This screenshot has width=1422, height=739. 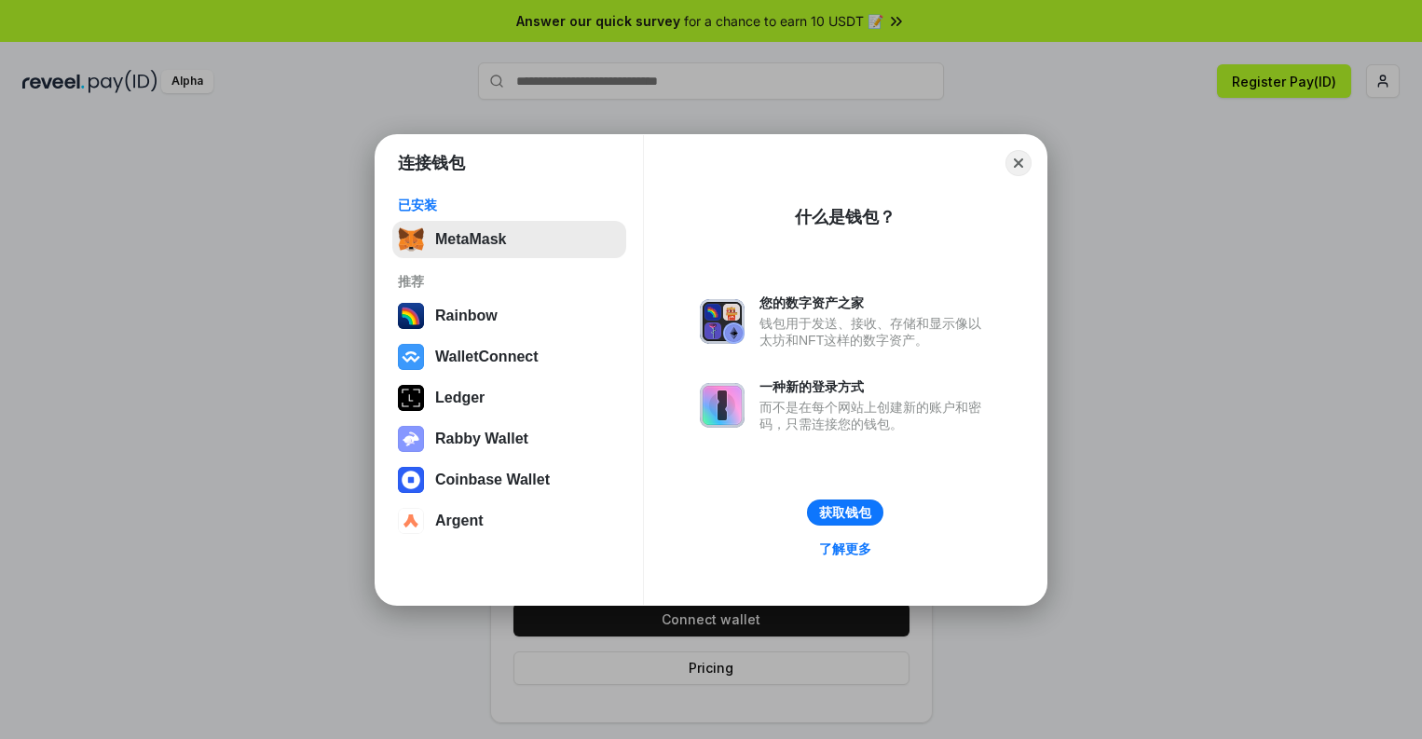 I want to click on div: 什么是钱包？, so click(x=845, y=217).